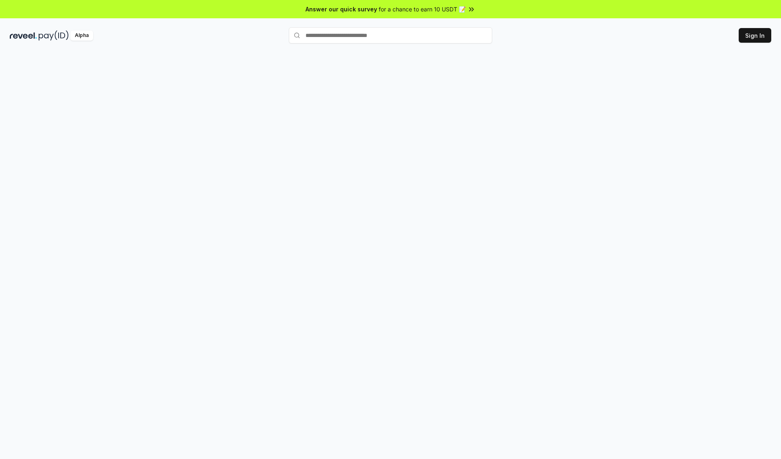 Image resolution: width=781 pixels, height=459 pixels. What do you see at coordinates (422, 9) in the screenshot?
I see `span: for a chance to earn 10 USDT 📝` at bounding box center [422, 9].